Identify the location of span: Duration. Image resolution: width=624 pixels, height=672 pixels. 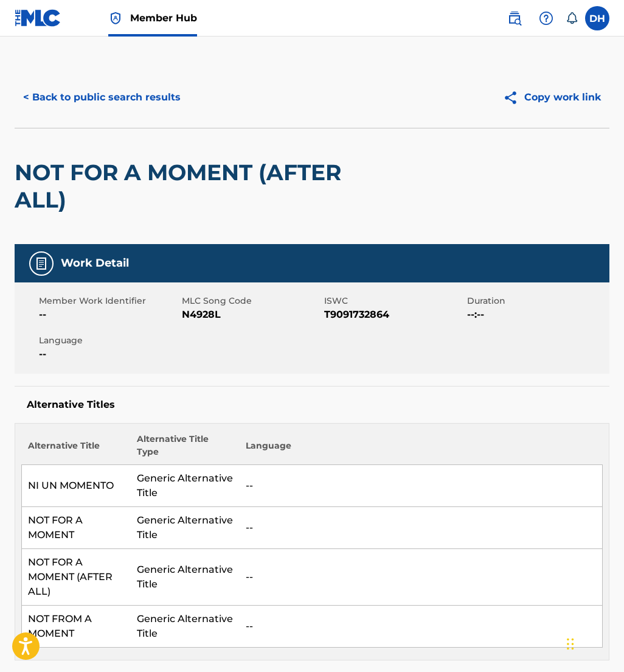
(537, 301).